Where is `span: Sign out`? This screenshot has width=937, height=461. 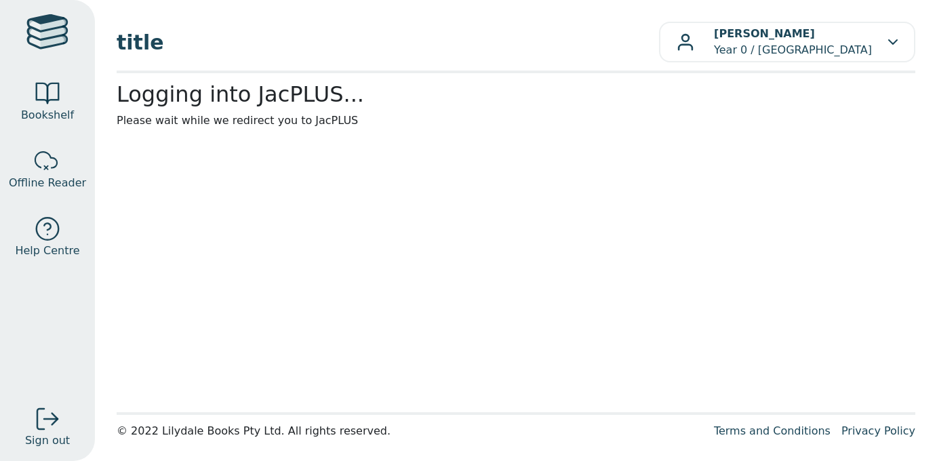 span: Sign out is located at coordinates (47, 441).